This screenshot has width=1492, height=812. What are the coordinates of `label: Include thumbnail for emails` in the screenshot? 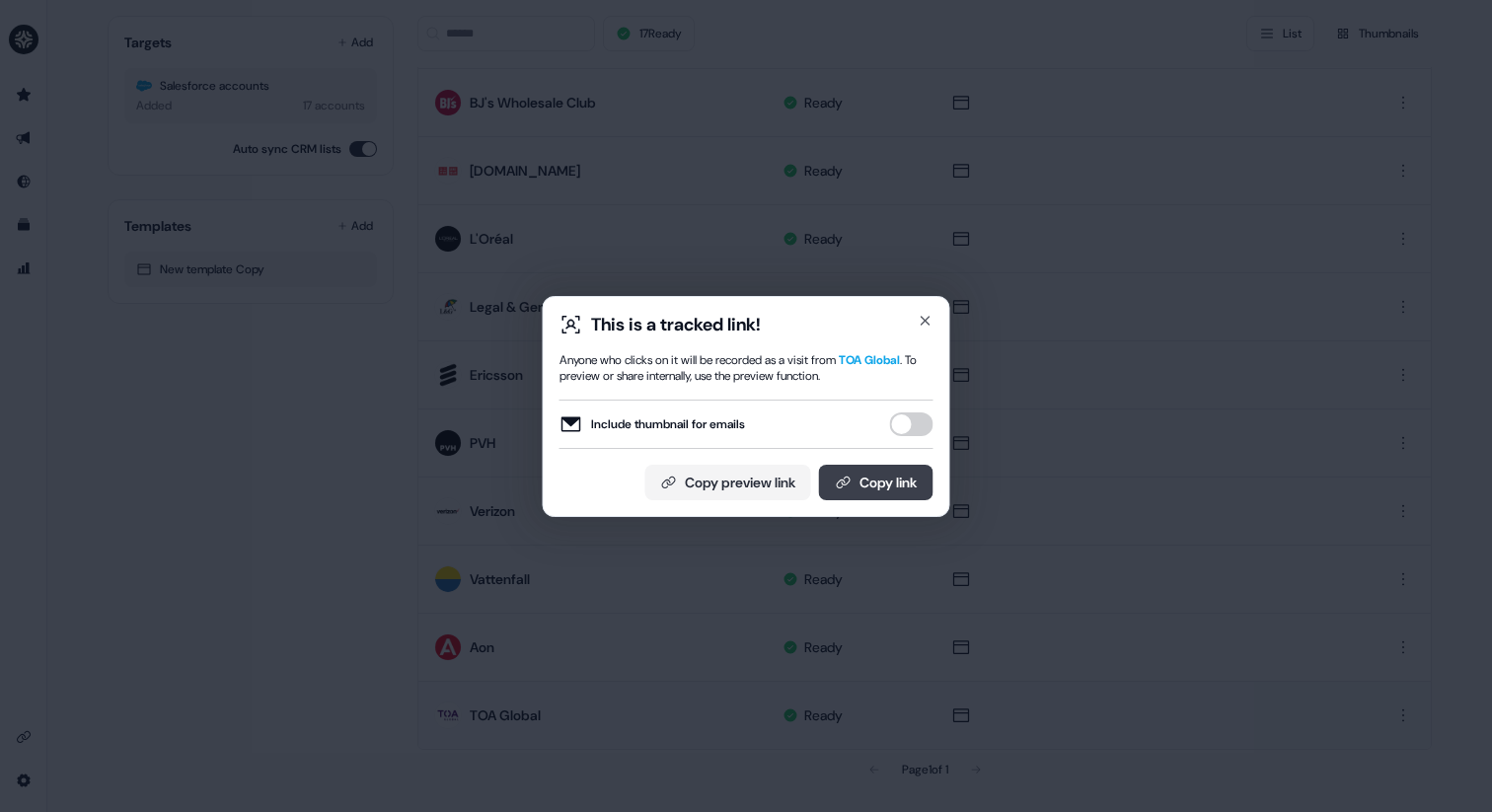 It's located at (652, 424).